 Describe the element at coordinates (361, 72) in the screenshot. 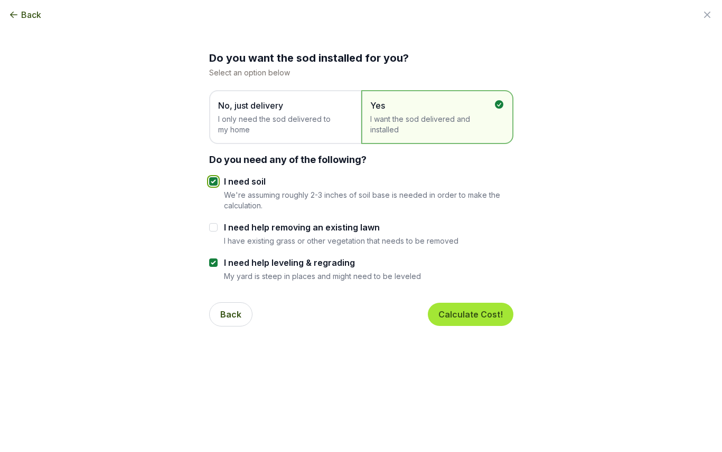

I see `p: Select an option below` at that location.